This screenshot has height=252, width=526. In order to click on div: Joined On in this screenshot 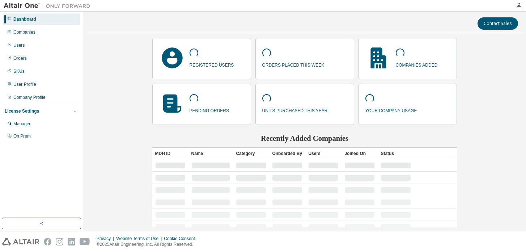, I will do `click(359, 153)`.